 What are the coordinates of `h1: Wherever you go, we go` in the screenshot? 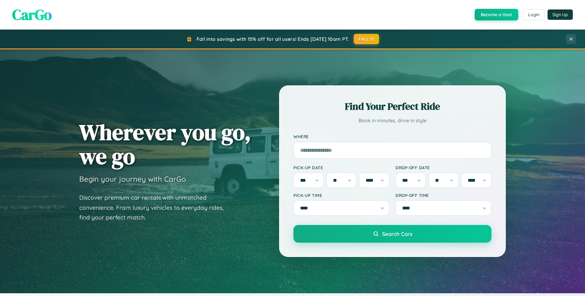 It's located at (165, 144).